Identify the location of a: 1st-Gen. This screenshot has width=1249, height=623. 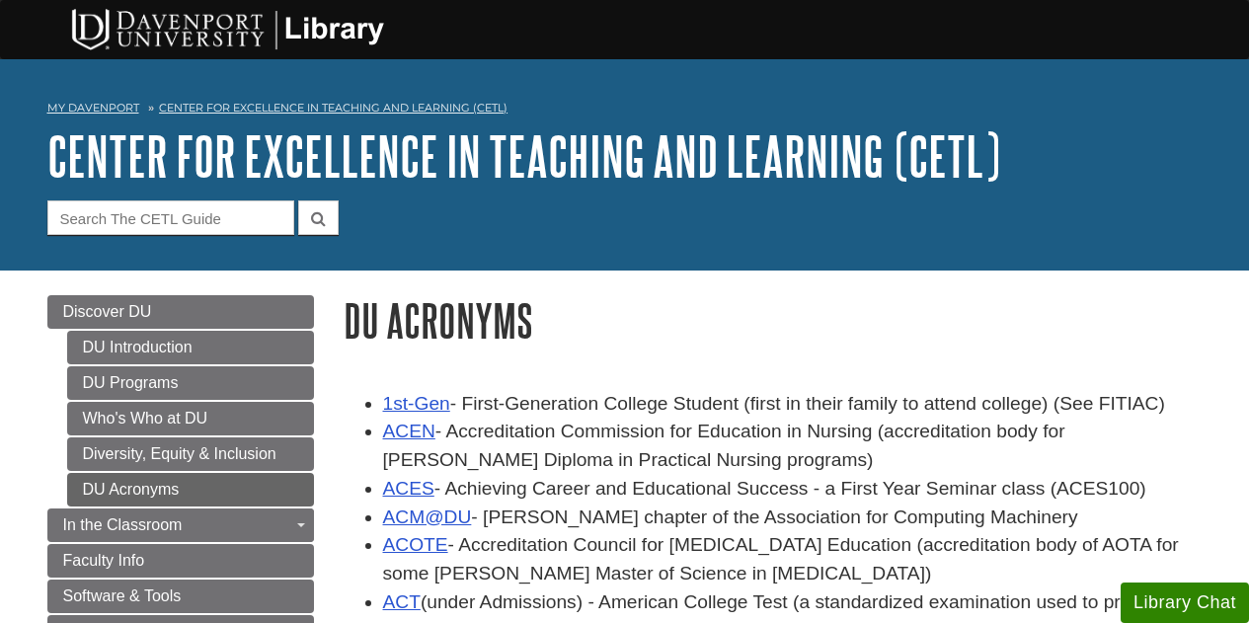
(417, 403).